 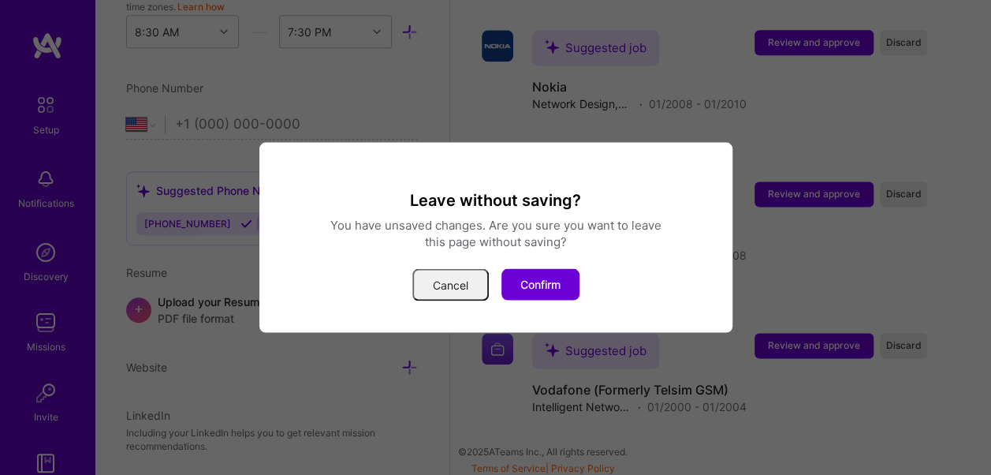 What do you see at coordinates (540, 285) in the screenshot?
I see `button: Confirm` at bounding box center [540, 285].